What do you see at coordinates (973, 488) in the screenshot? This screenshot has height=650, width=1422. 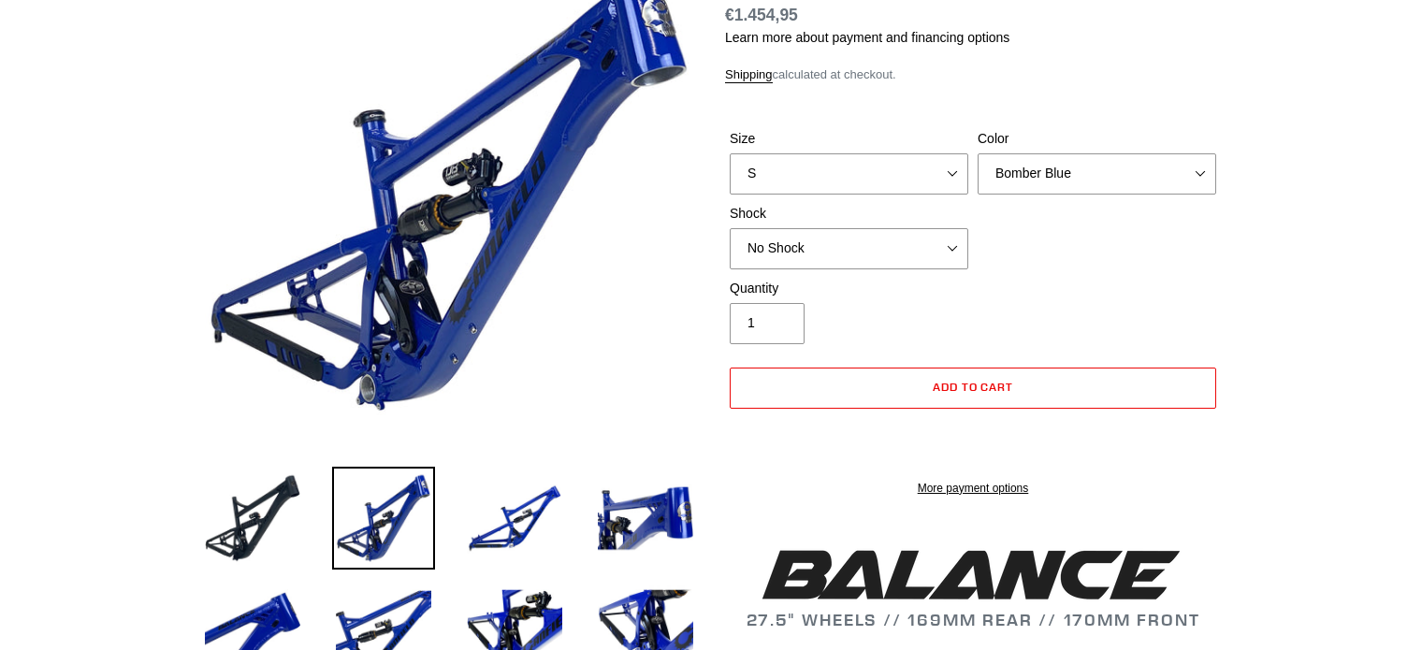 I see `a: More payment options` at bounding box center [973, 488].